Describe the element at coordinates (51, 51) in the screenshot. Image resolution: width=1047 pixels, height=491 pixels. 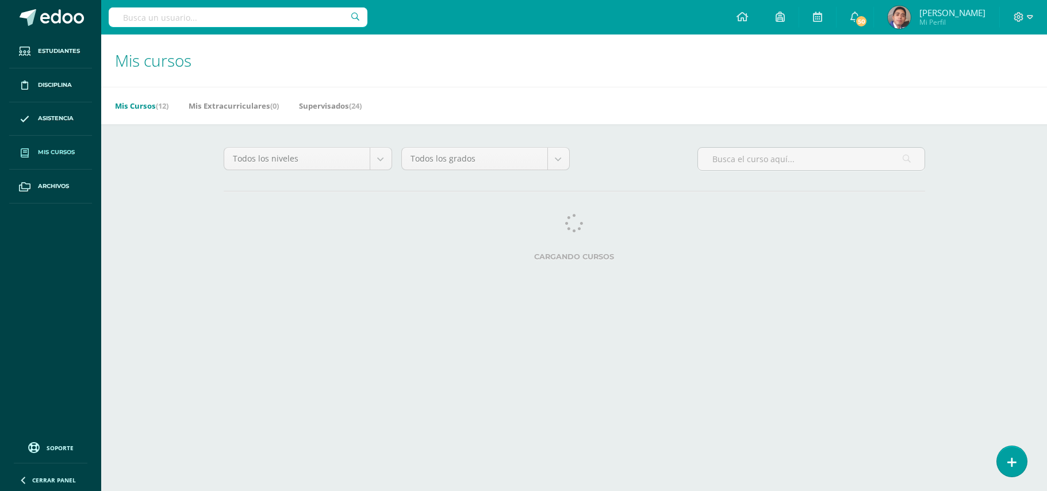
I see `a: Estudiantes` at that location.